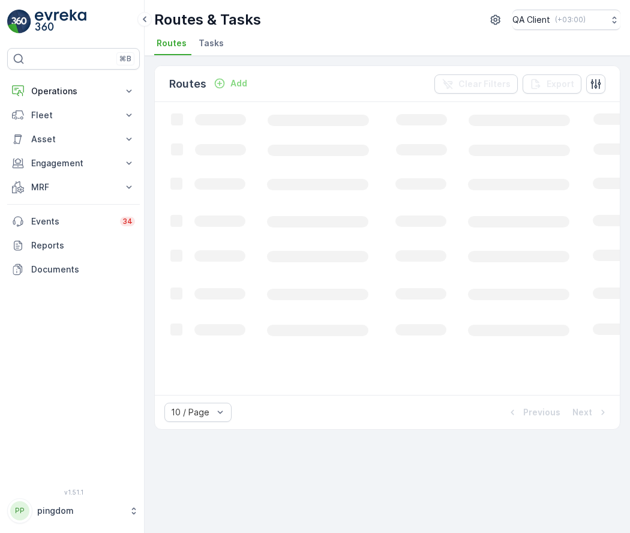  Describe the element at coordinates (485, 84) in the screenshot. I see `p: Clear Filters` at that location.